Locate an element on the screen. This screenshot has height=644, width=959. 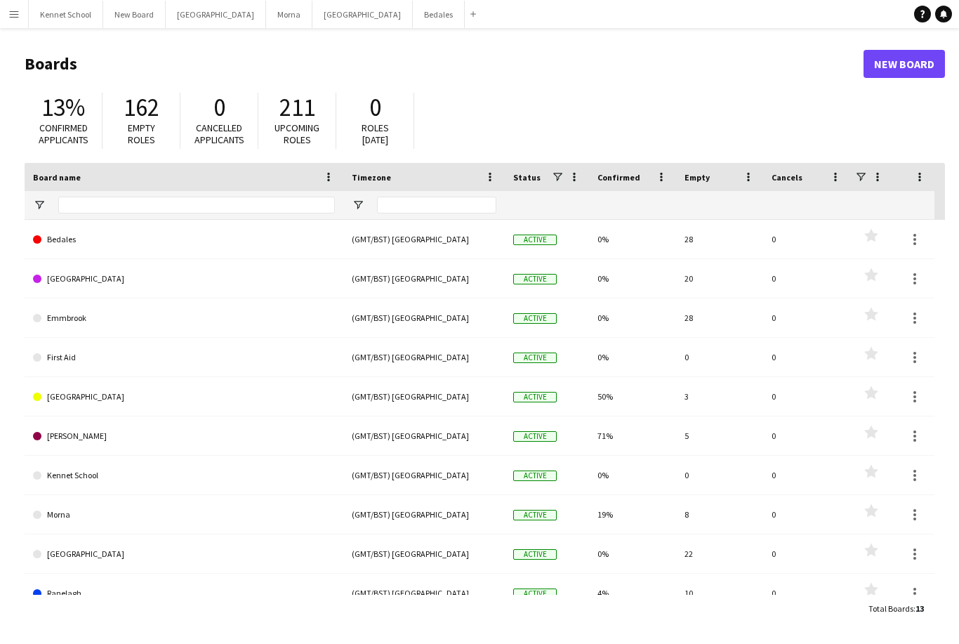
button: Bedales is located at coordinates (439, 14).